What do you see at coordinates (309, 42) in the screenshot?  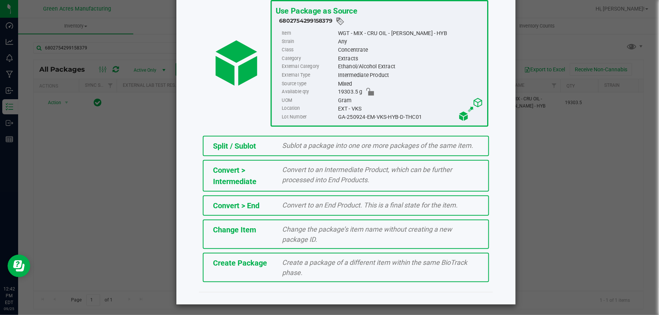 I see `label: Strain` at bounding box center [309, 42].